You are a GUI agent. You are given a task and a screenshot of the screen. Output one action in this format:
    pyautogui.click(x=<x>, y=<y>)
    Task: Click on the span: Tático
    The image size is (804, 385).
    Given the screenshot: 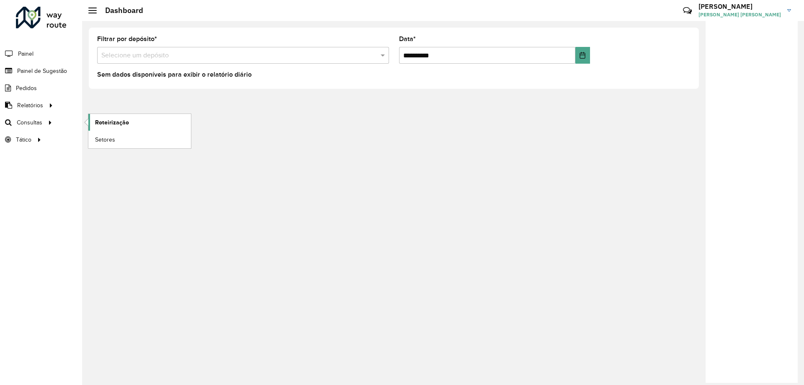 What is the action you would take?
    pyautogui.click(x=23, y=140)
    